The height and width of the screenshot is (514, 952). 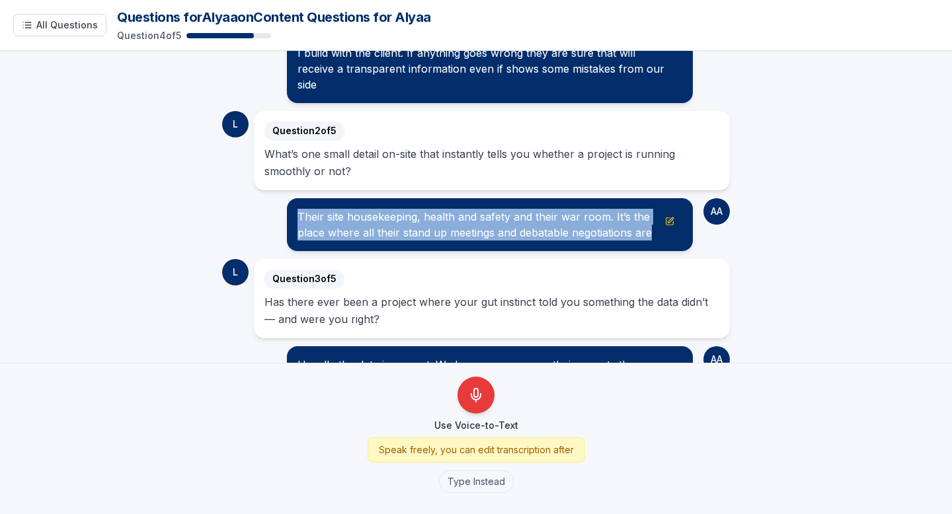 I want to click on div: Speak freely, you can edit transcription after, so click(x=476, y=450).